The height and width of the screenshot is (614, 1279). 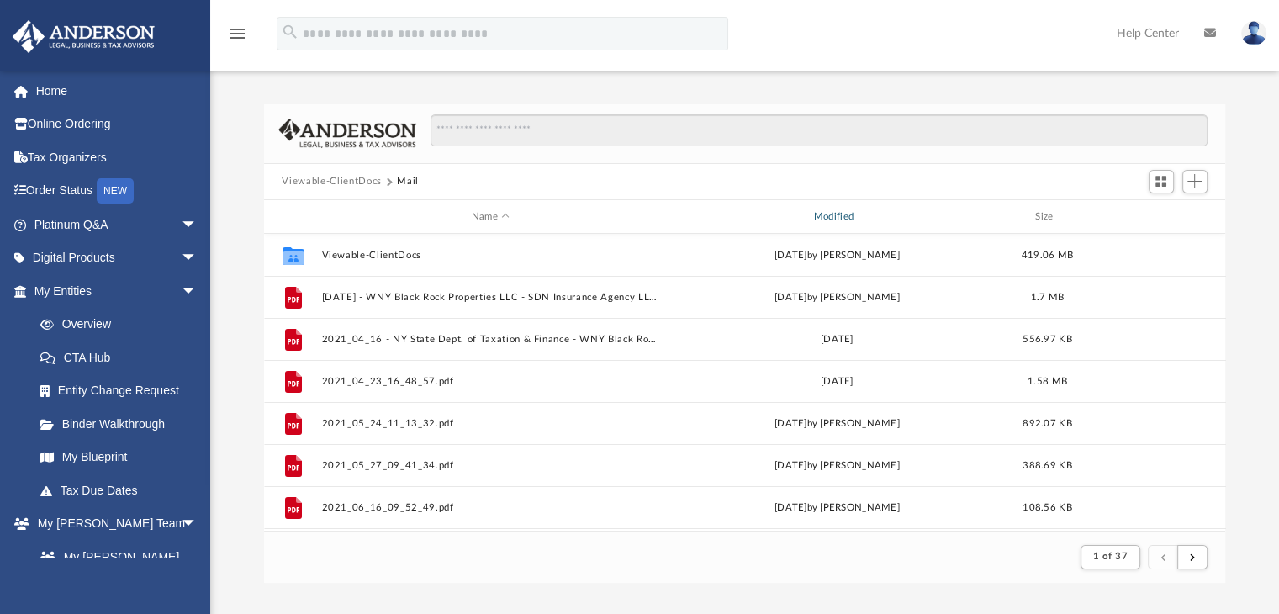 I want to click on a: Order StatusNEW, so click(x=117, y=191).